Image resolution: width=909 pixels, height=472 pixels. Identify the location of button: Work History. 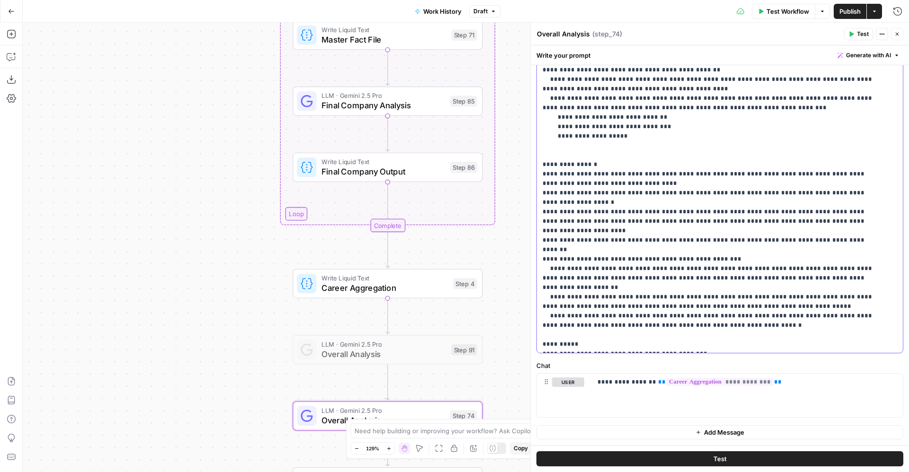
(438, 11).